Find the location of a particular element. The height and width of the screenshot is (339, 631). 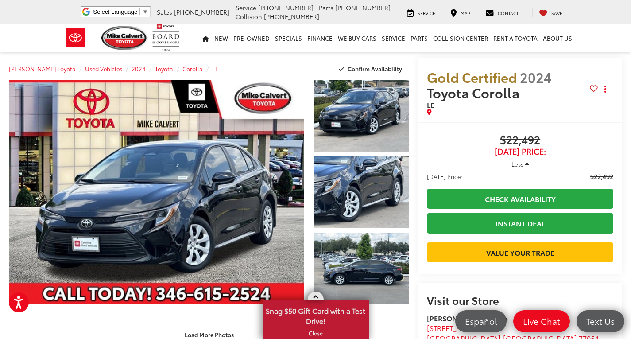

a: Pre-Owned is located at coordinates (252, 38).